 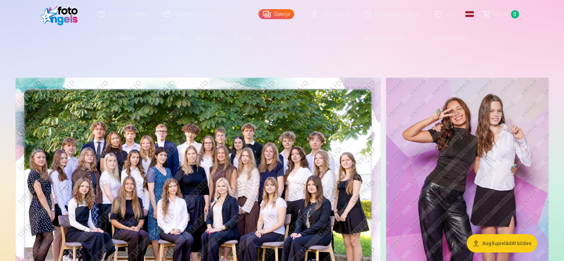 I want to click on a: Foto izdrukas, so click(x=117, y=38).